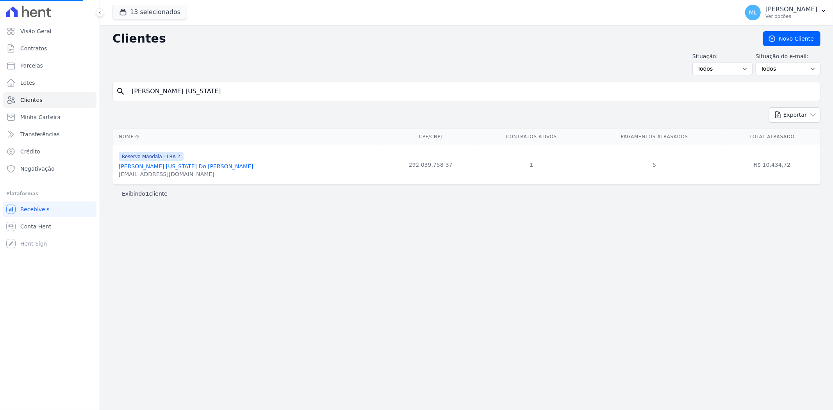 Image resolution: width=833 pixels, height=410 pixels. Describe the element at coordinates (36, 31) in the screenshot. I see `span: Visão Geral` at that location.